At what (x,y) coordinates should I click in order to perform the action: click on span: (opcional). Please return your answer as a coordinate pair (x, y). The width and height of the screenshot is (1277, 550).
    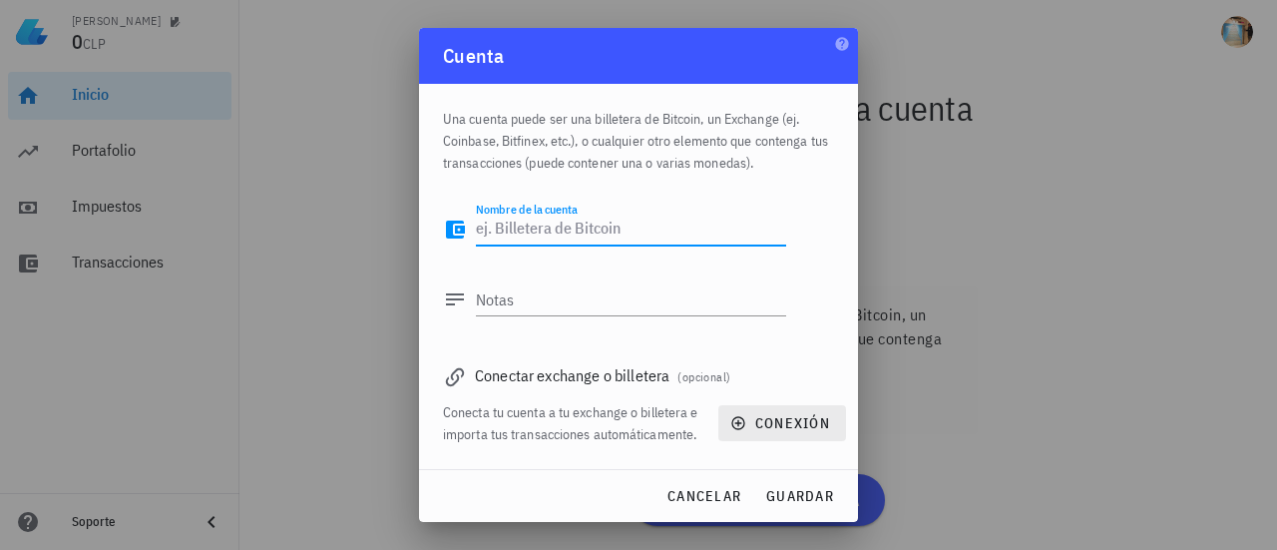
    Looking at the image, I should click on (703, 376).